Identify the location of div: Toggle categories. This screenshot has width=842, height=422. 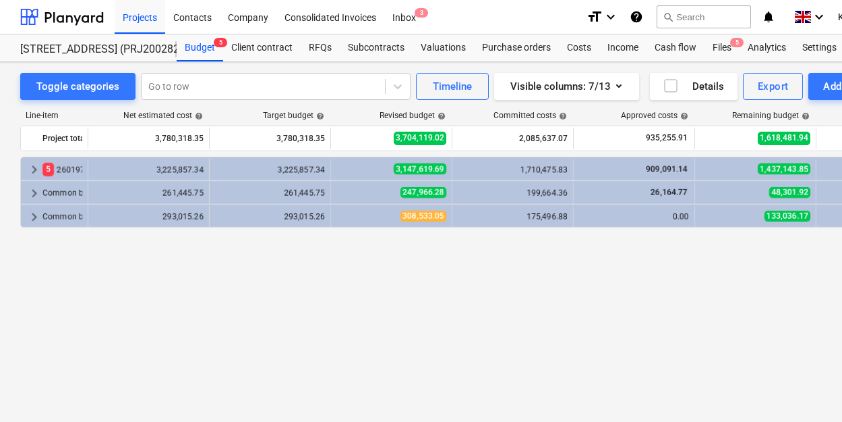
(78, 86).